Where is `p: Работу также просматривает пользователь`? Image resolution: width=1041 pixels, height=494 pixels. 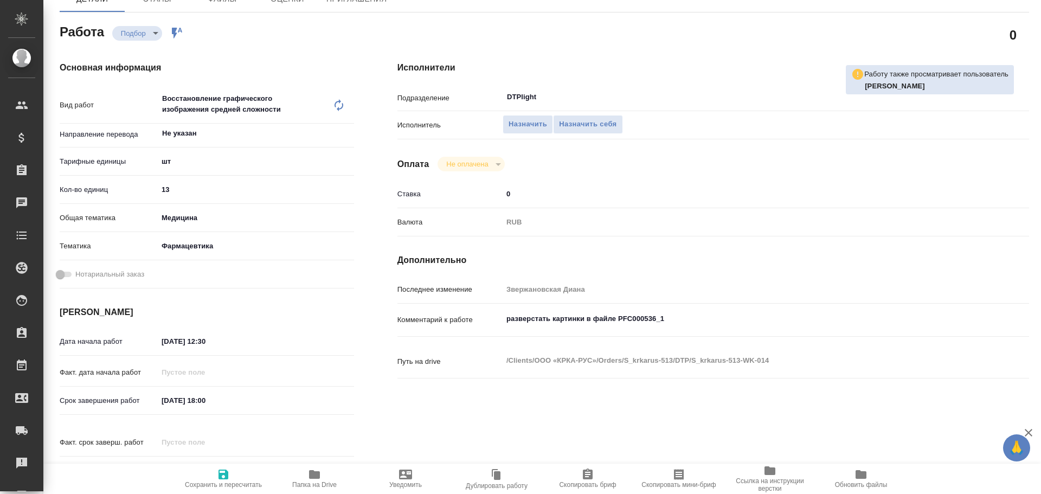 p: Работу также просматривает пользователь is located at coordinates (937, 74).